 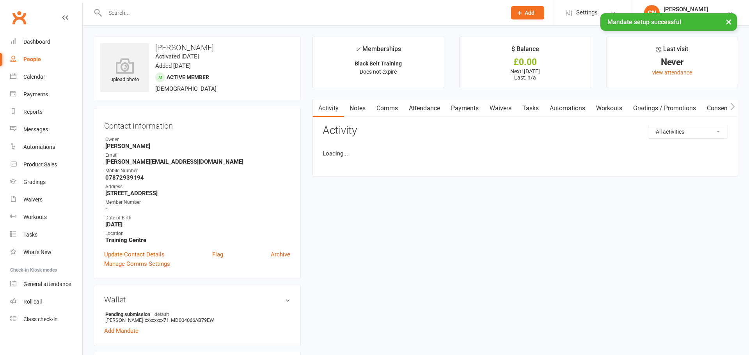 I want to click on span: xxxxxxxx71, so click(x=157, y=320).